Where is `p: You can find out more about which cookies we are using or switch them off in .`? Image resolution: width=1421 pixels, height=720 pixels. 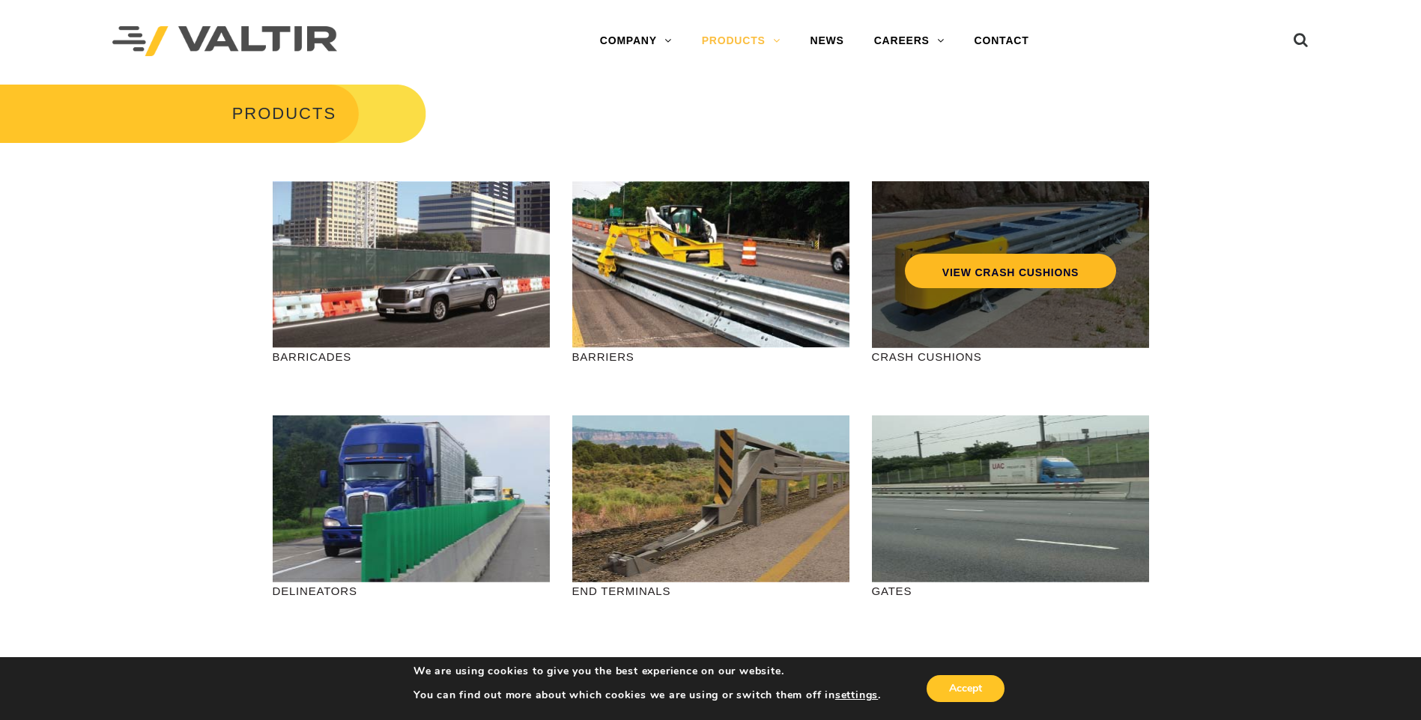 p: You can find out more about which cookies we are using or switch them off in . is located at coordinates (647, 696).